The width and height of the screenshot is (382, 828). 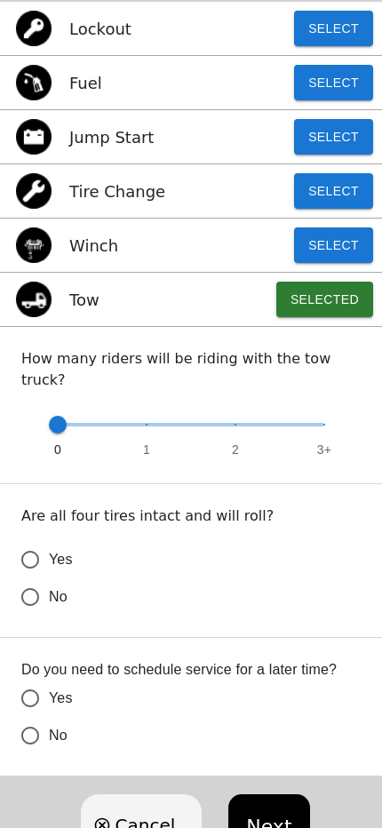 What do you see at coordinates (34, 83) in the screenshot?
I see `img: gas icon` at bounding box center [34, 83].